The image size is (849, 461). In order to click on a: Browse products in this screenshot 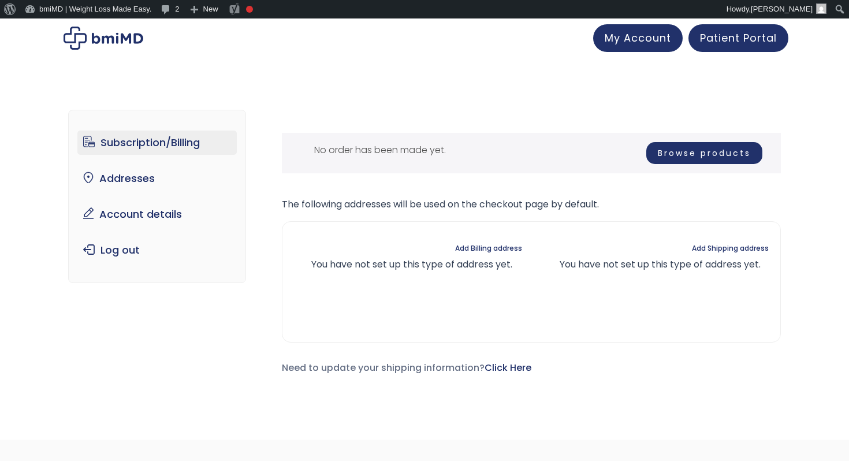, I will do `click(704, 153)`.